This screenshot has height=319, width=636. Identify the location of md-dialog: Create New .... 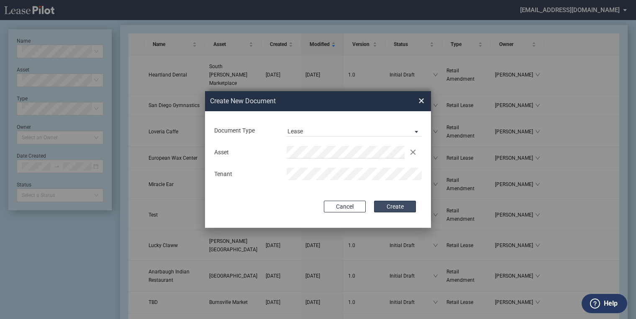
(318, 160).